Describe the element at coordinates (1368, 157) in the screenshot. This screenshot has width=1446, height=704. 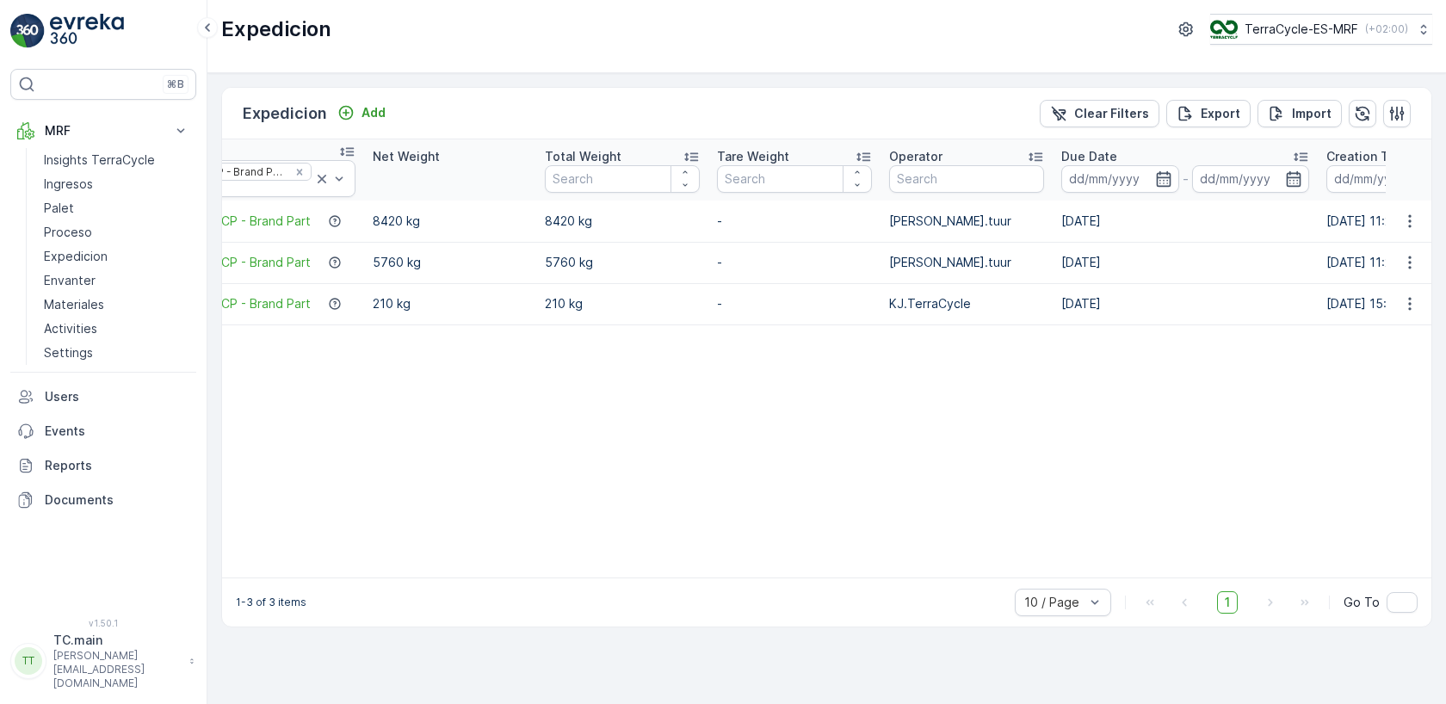
I see `p: Creation Time` at that location.